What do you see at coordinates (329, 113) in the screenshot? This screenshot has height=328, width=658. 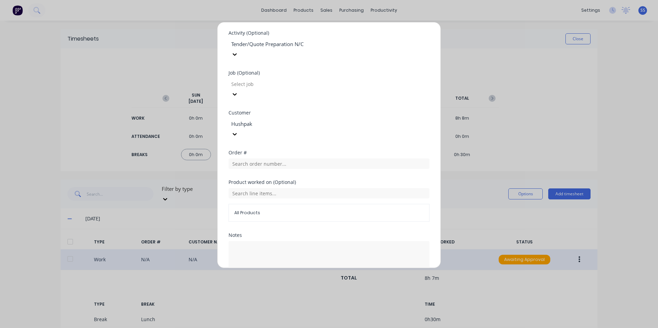 I see `div: Customer` at bounding box center [329, 113].